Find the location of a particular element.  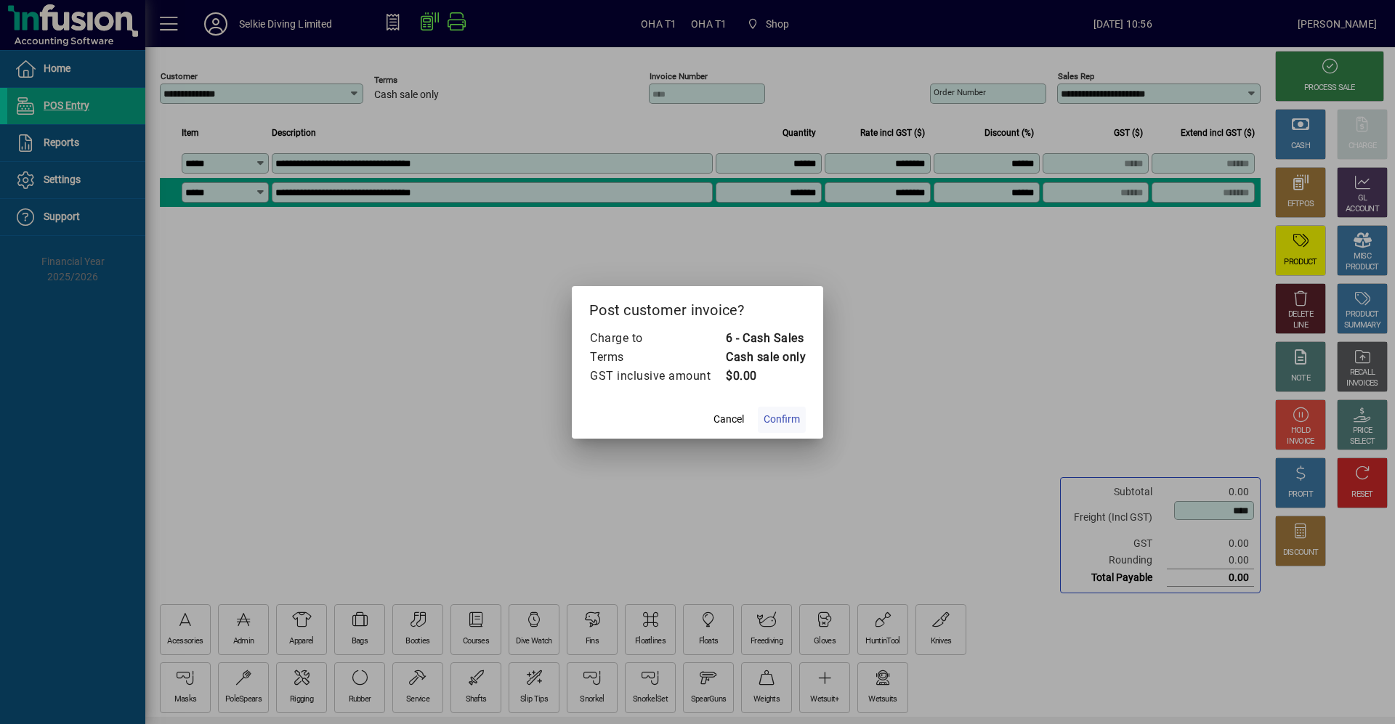

td: Terms is located at coordinates (657, 357).